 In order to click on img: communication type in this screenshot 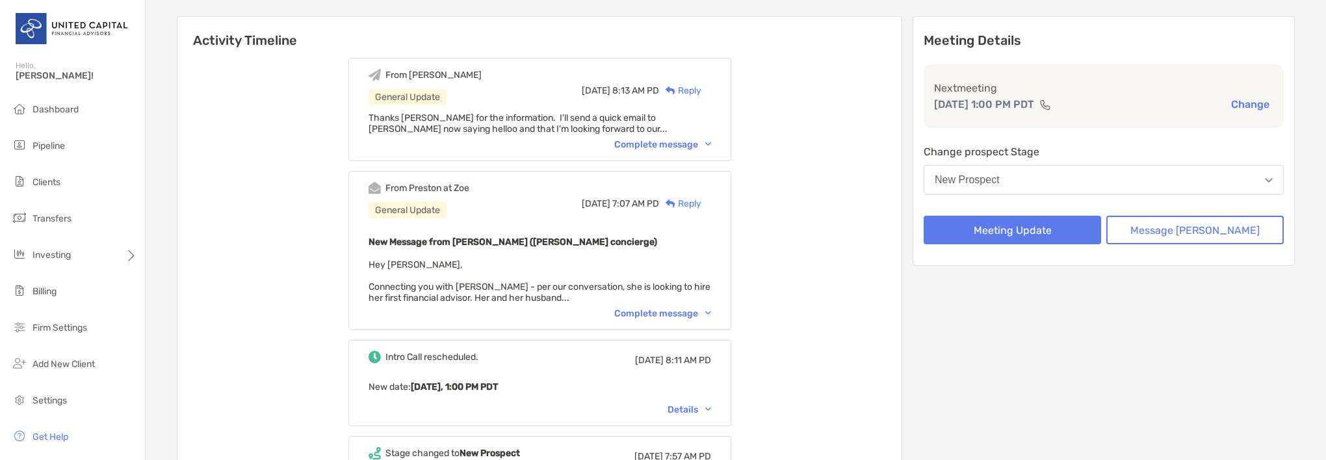, I will do `click(1046, 105)`.